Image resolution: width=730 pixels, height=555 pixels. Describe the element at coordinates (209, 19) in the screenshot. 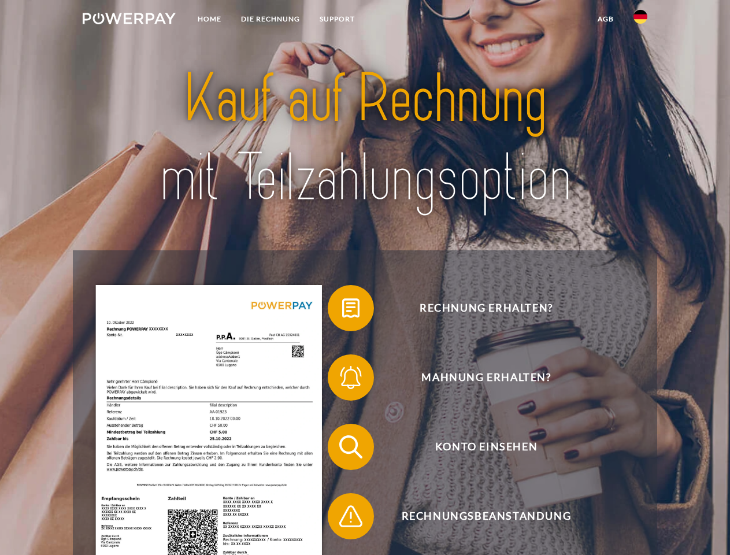

I see `a: Home` at that location.